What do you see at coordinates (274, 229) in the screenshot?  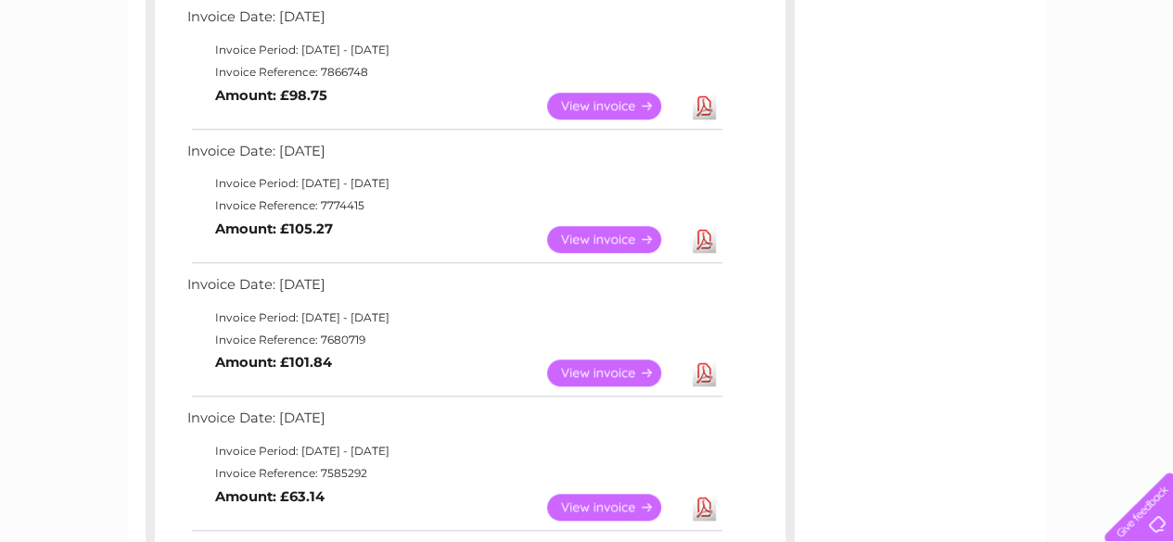 I see `b: Amount: £105.27` at bounding box center [274, 229].